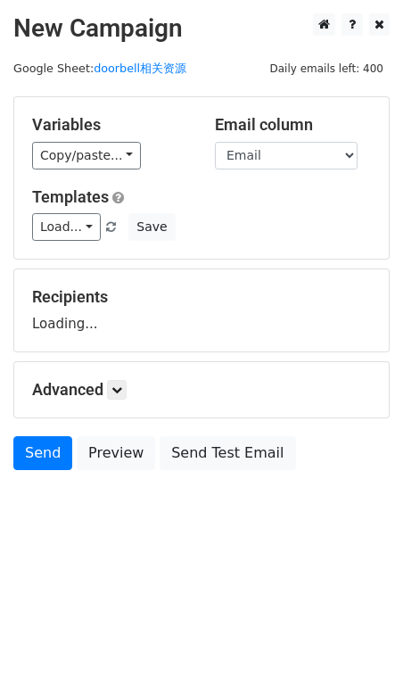 This screenshot has height=694, width=403. I want to click on a: doorbell相关资源, so click(140, 68).